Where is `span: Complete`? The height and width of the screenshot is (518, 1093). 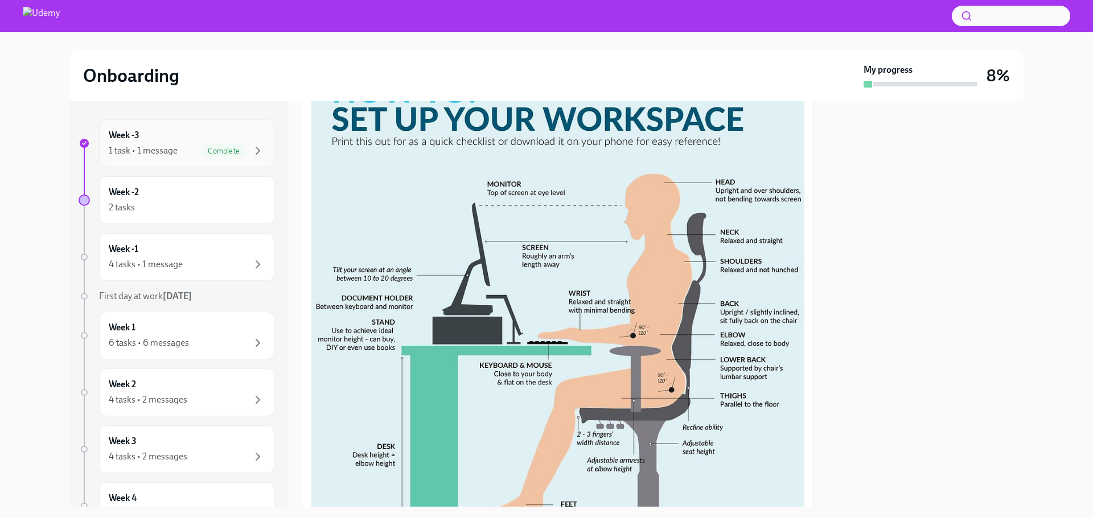 span: Complete is located at coordinates (224, 151).